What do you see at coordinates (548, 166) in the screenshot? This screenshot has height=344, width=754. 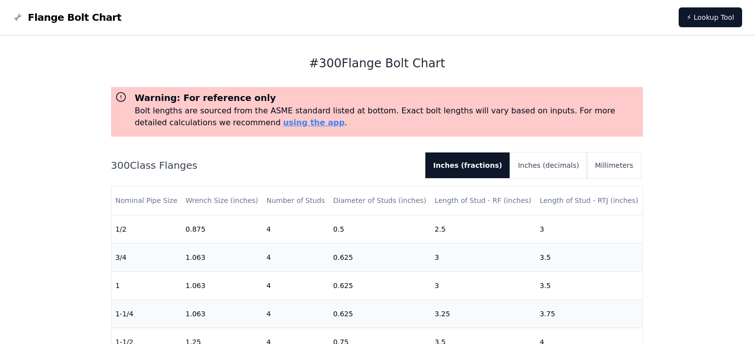 I see `button: Inches (decimals)` at bounding box center [548, 166].